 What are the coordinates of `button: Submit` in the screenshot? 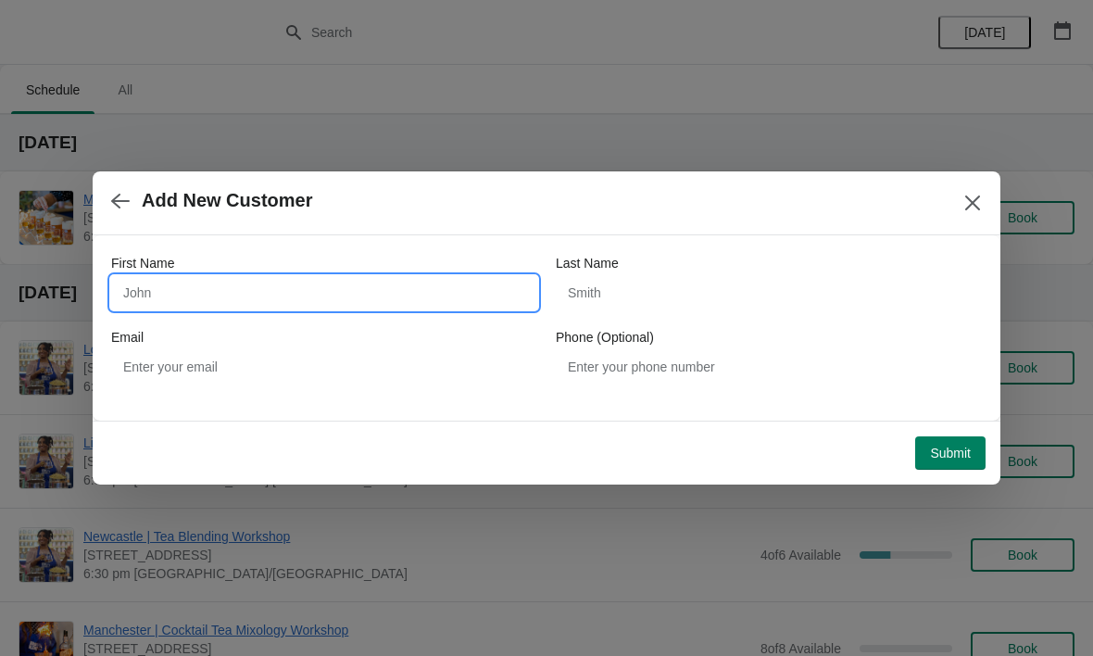 It's located at (951, 453).